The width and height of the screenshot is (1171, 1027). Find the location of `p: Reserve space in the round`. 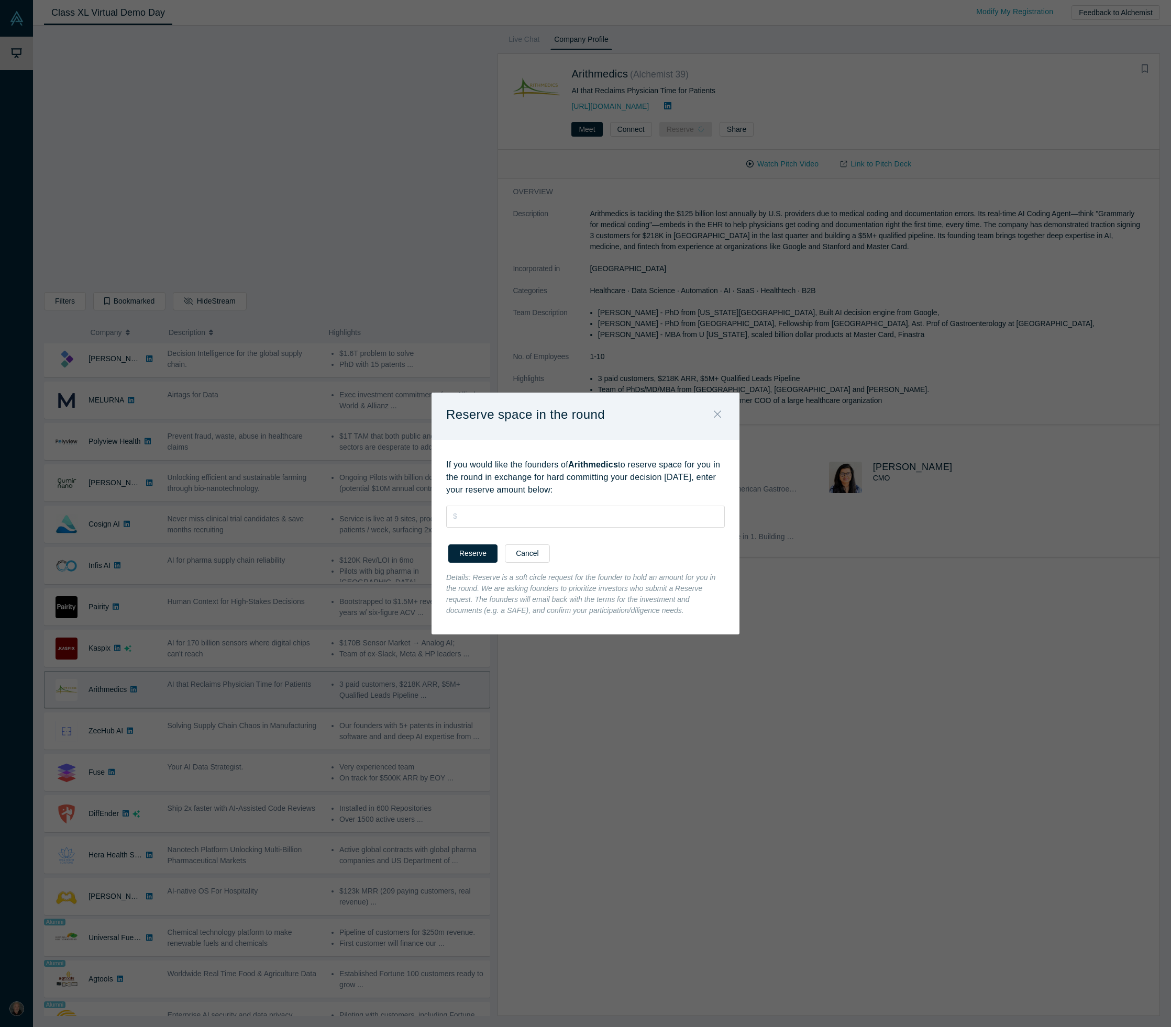

p: Reserve space in the round is located at coordinates (525, 415).